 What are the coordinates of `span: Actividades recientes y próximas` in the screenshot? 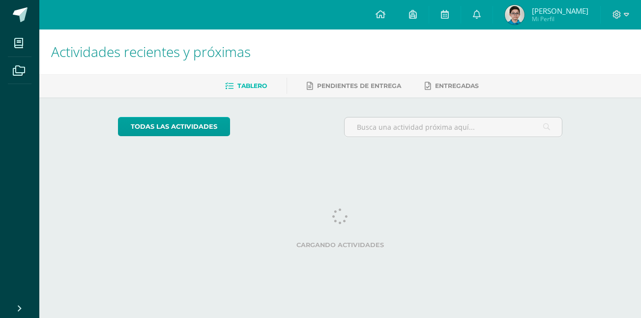 It's located at (151, 52).